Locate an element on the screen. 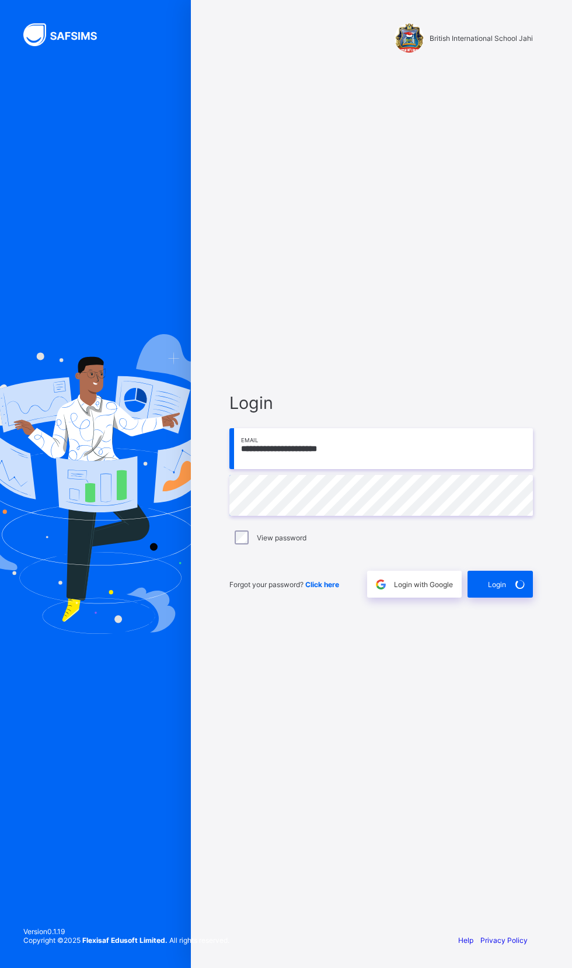 This screenshot has width=572, height=968. span: Copyright © 2025 All rights reserved. is located at coordinates (126, 940).